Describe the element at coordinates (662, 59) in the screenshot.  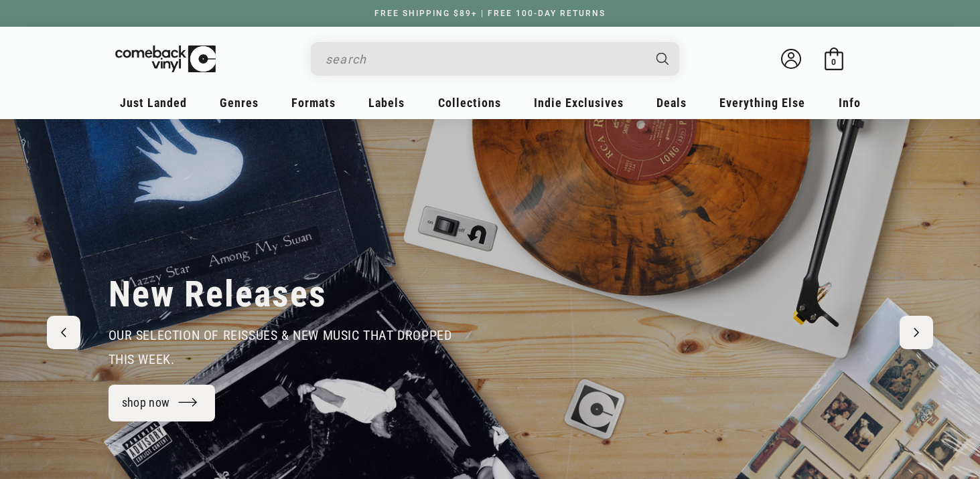
I see `button: Search` at that location.